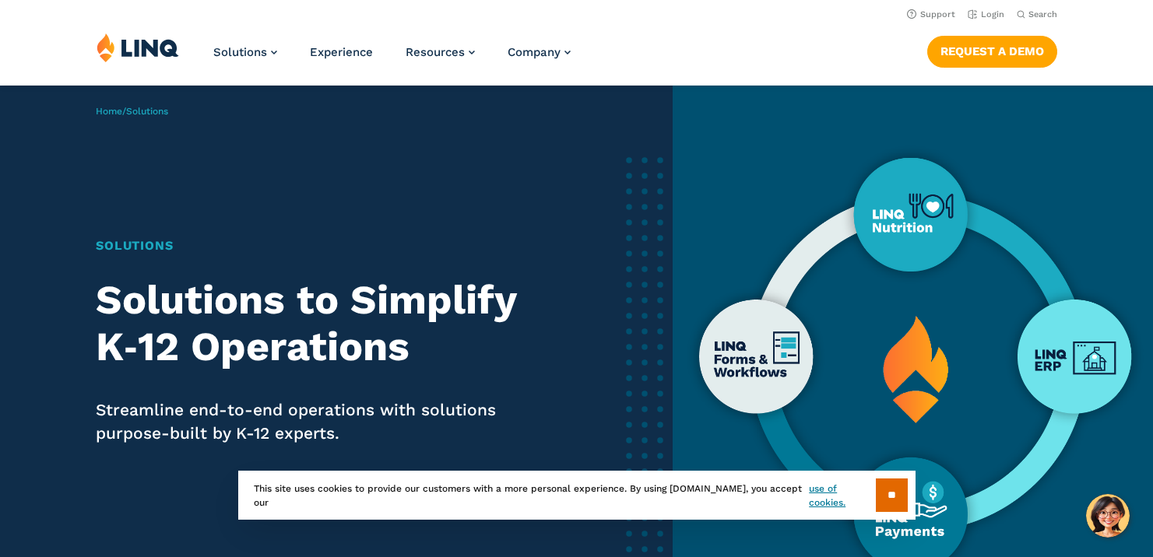 The width and height of the screenshot is (1153, 557). I want to click on button: Open Search Bar, so click(1037, 14).